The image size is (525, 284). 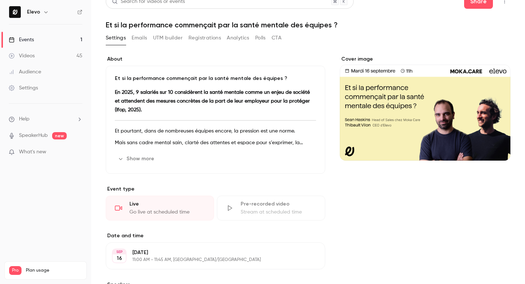 I want to click on span: Plan usage, so click(x=54, y=270).